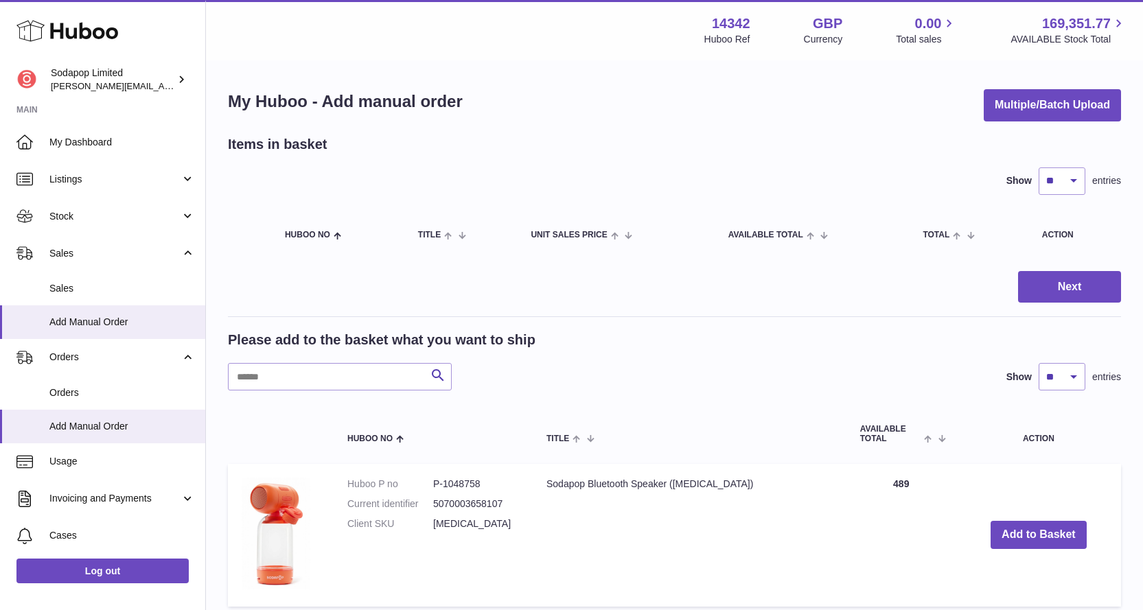  I want to click on span: Invoicing and Payments, so click(115, 498).